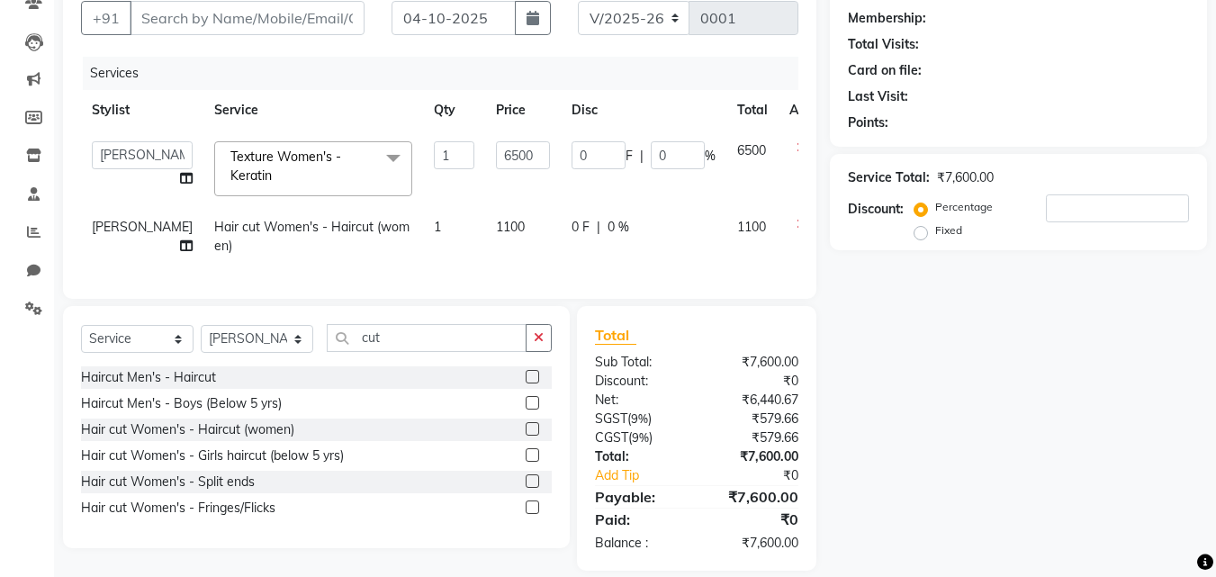 This screenshot has height=577, width=1216. What do you see at coordinates (889, 177) in the screenshot?
I see `div: Service Total:` at bounding box center [889, 177].